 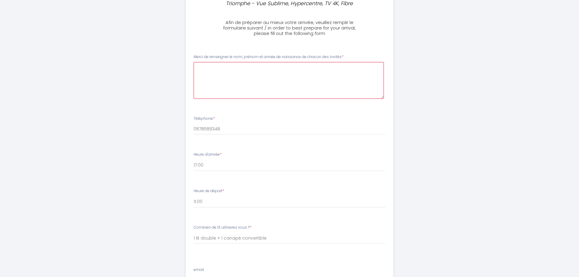 What do you see at coordinates (209, 191) in the screenshot?
I see `label: Heure de départ` at bounding box center [209, 191].